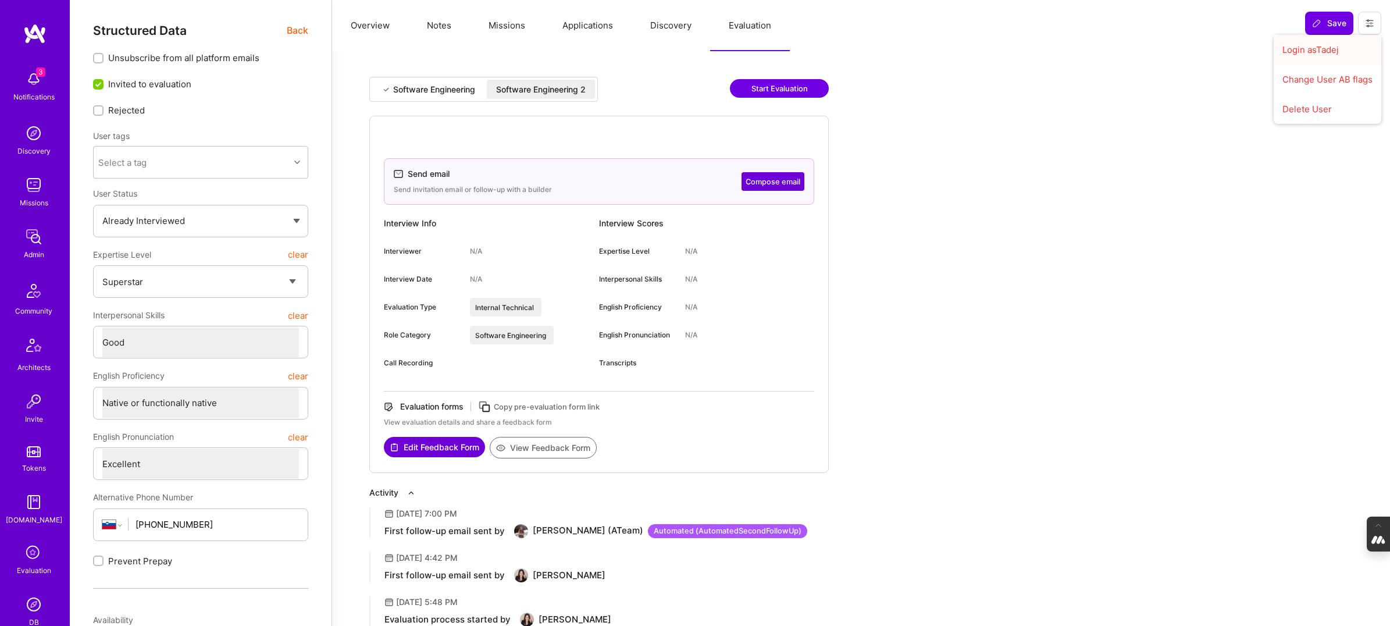  I want to click on button: View Feedback Form, so click(543, 447).